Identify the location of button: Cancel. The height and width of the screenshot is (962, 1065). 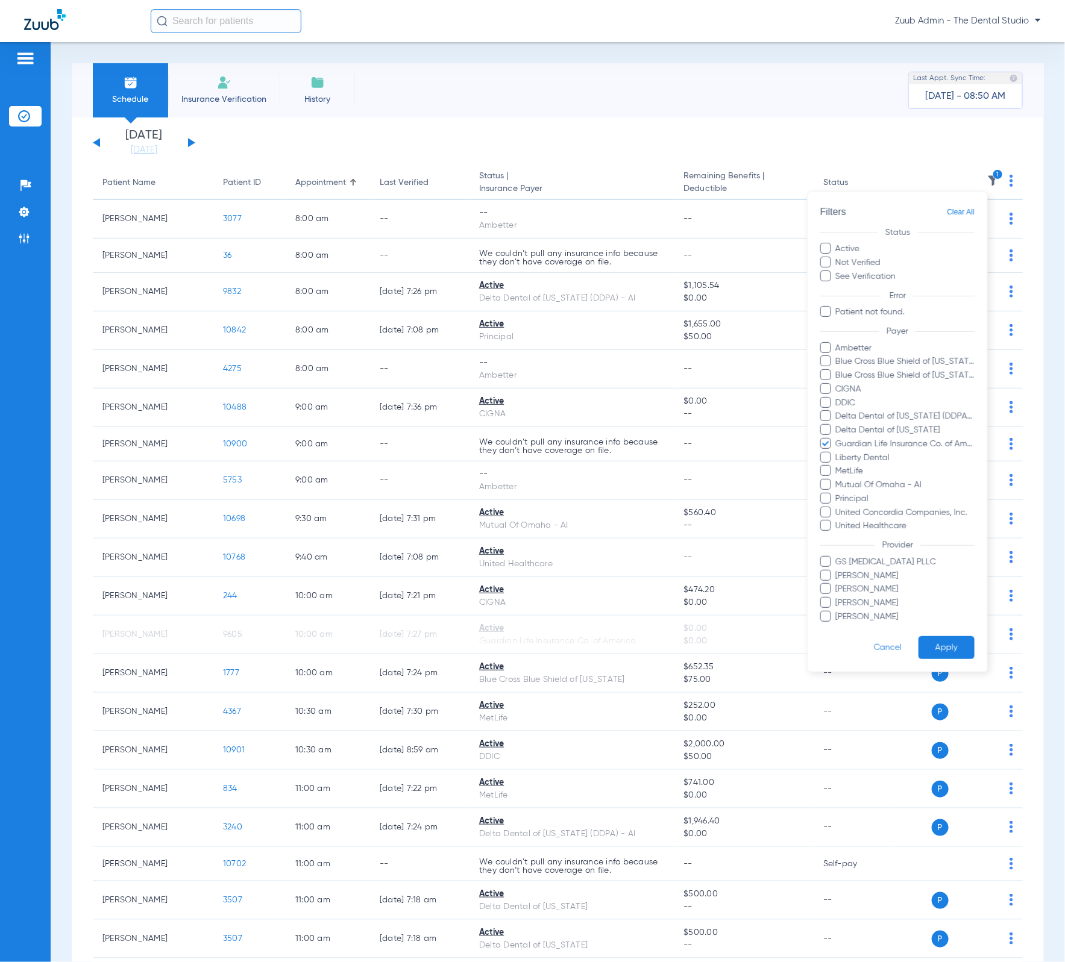
(888, 648).